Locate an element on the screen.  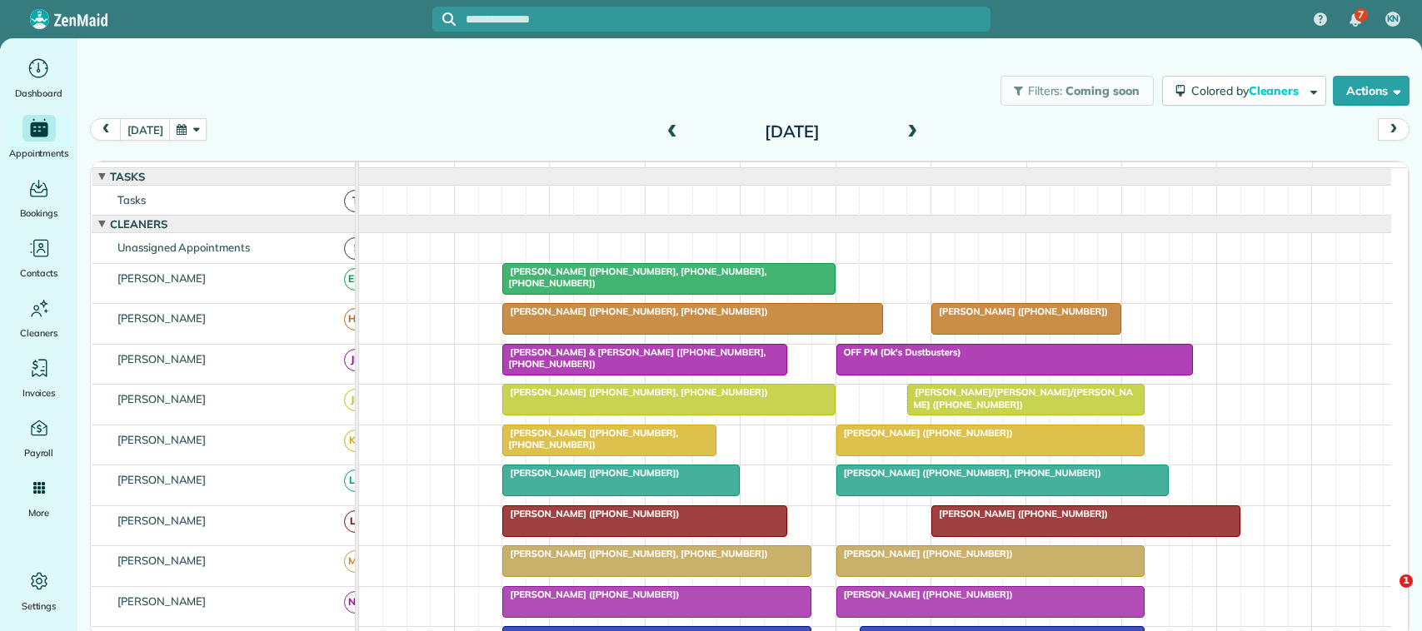
span: Bookings is located at coordinates (39, 213).